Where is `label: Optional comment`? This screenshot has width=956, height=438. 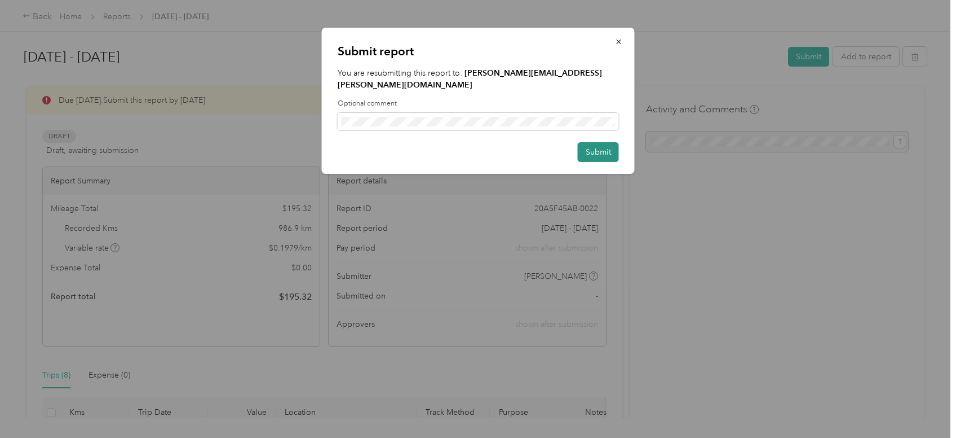 label: Optional comment is located at coordinates (478, 104).